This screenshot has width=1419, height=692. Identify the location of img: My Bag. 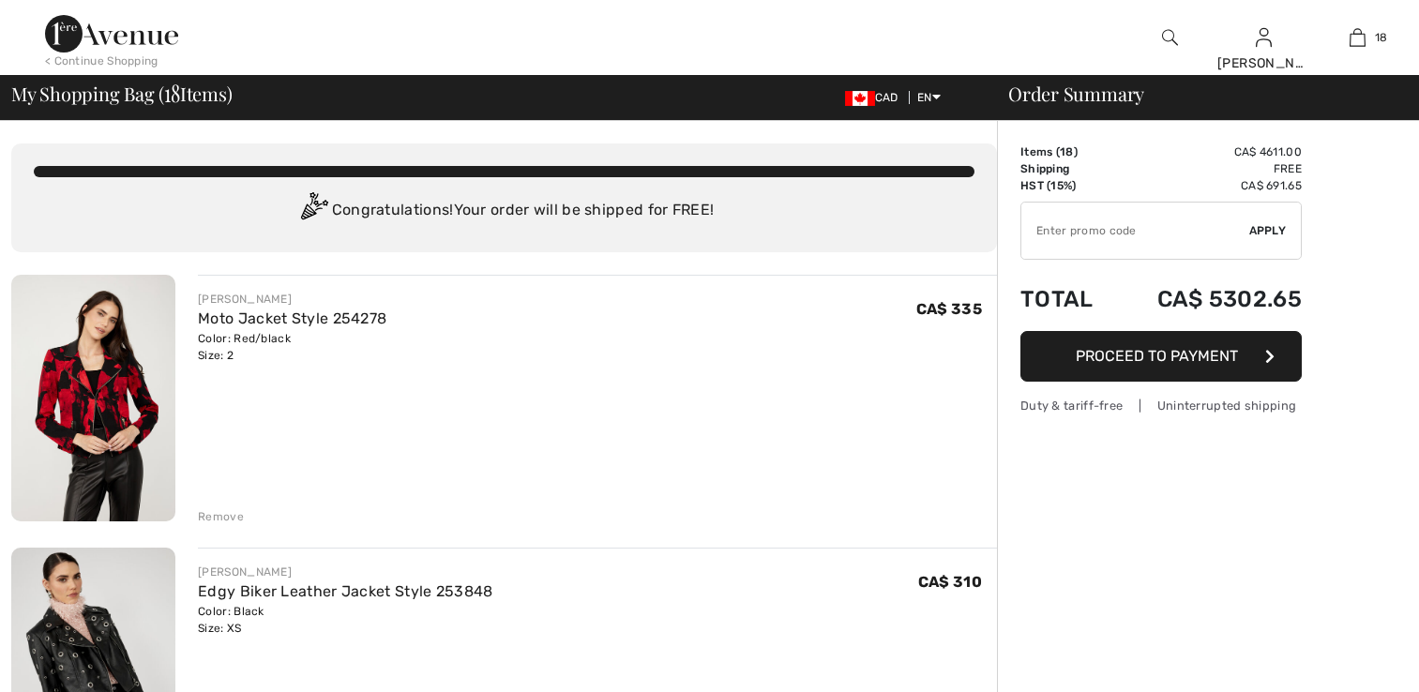
(1357, 38).